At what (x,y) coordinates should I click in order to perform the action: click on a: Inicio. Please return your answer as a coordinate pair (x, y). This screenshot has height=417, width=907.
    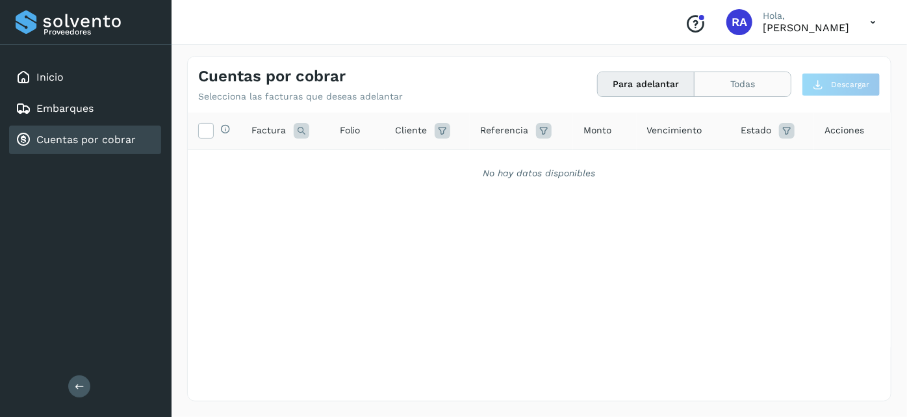
    Looking at the image, I should click on (50, 77).